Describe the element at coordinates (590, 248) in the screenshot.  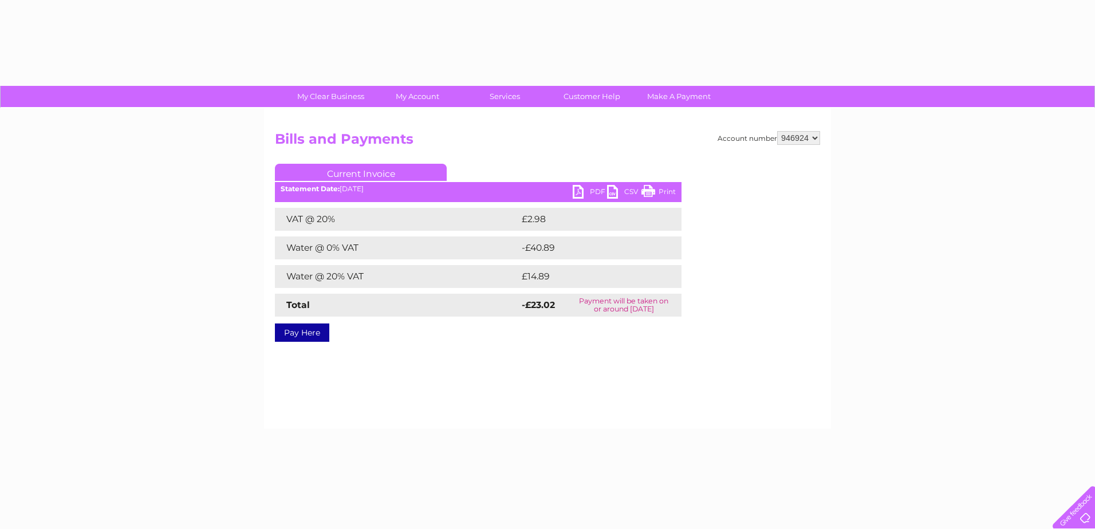
I see `td: -£40.89` at that location.